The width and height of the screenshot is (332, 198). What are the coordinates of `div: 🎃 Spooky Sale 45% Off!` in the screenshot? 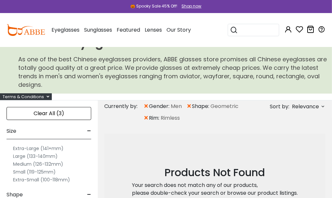 It's located at (154, 6).